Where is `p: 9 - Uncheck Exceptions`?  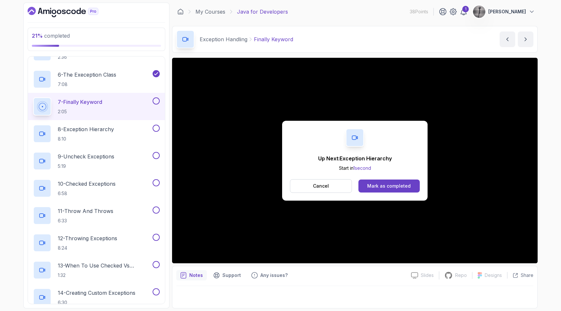
p: 9 - Uncheck Exceptions is located at coordinates (86, 156).